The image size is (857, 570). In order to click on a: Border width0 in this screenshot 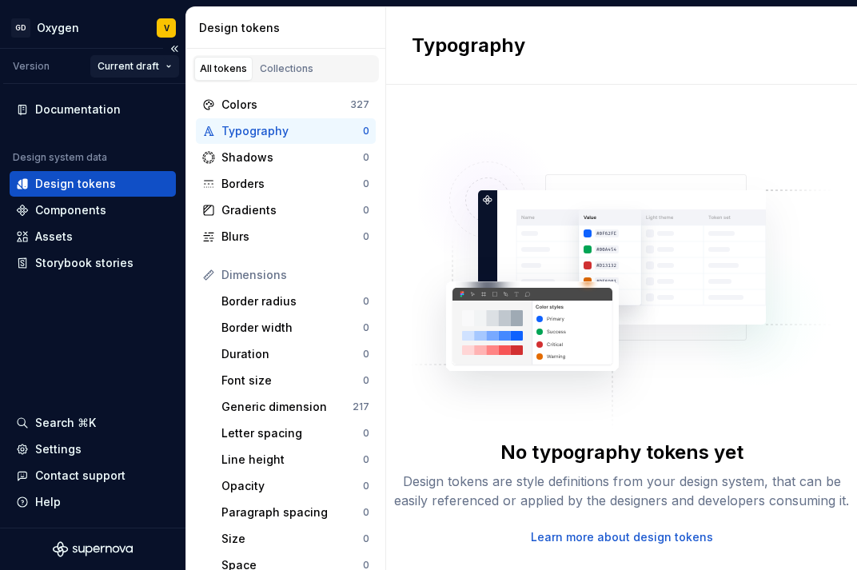, I will do `click(295, 328)`.